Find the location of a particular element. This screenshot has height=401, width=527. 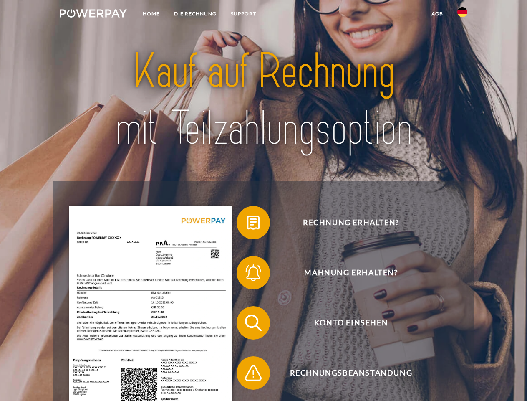

a: Home is located at coordinates (151, 14).